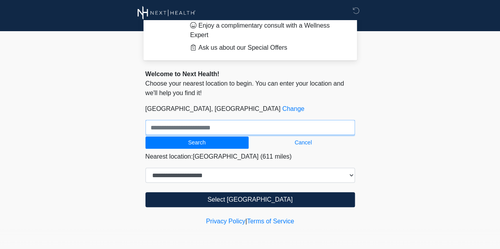 This screenshot has height=249, width=500. I want to click on div: Welcome to Next Health!, so click(250, 74).